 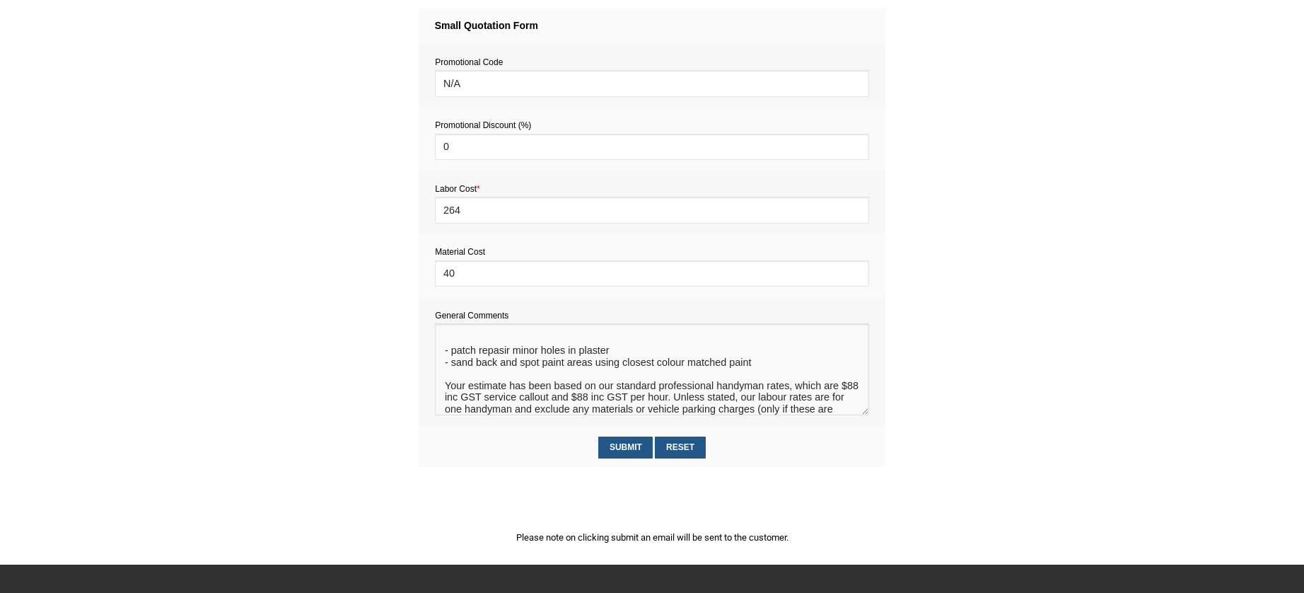 I want to click on span: Labor Cost, so click(x=457, y=189).